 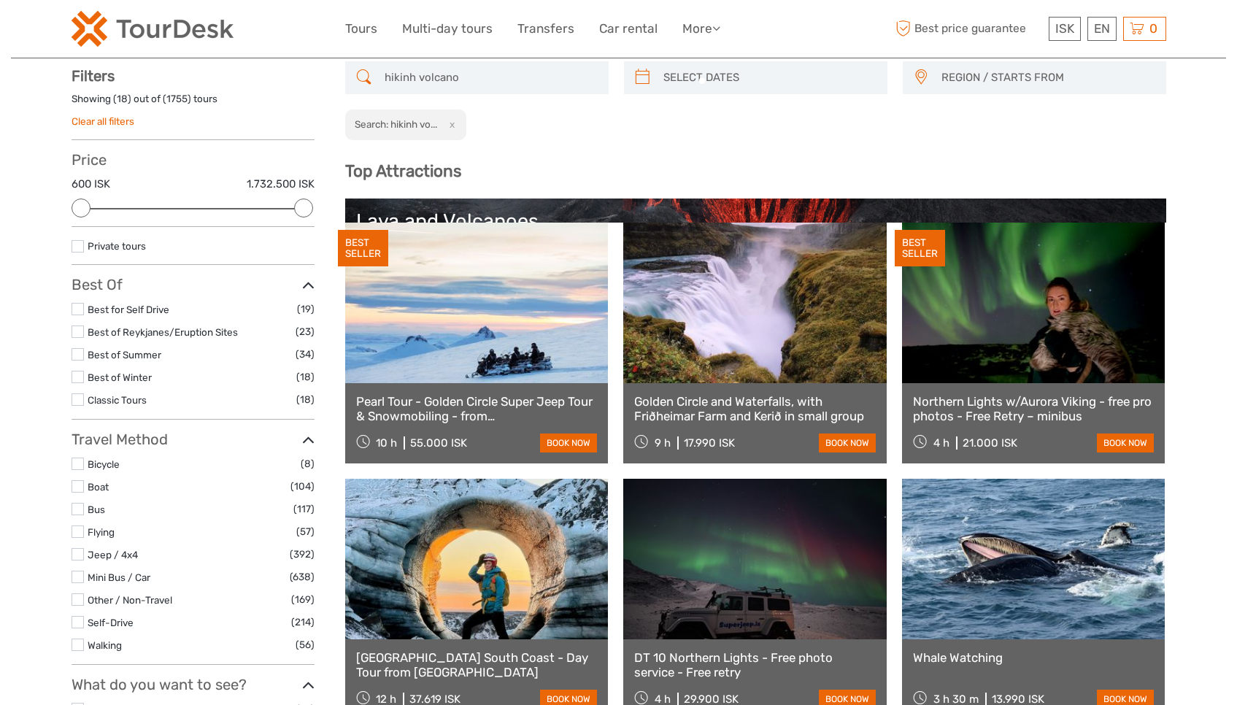 What do you see at coordinates (439, 443) in the screenshot?
I see `div: 55.000 ISK` at bounding box center [439, 443].